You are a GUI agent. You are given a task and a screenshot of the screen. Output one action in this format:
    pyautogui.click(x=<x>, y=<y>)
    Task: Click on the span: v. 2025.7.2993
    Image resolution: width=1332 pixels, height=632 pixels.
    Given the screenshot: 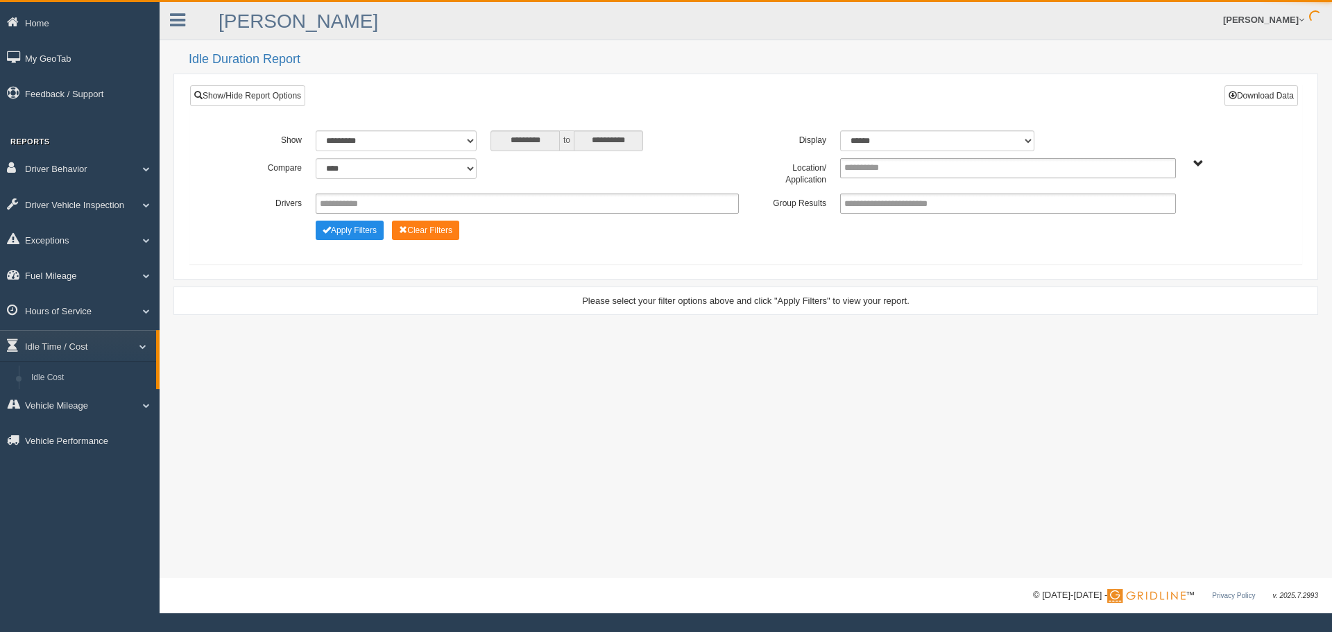 What is the action you would take?
    pyautogui.click(x=1296, y=595)
    